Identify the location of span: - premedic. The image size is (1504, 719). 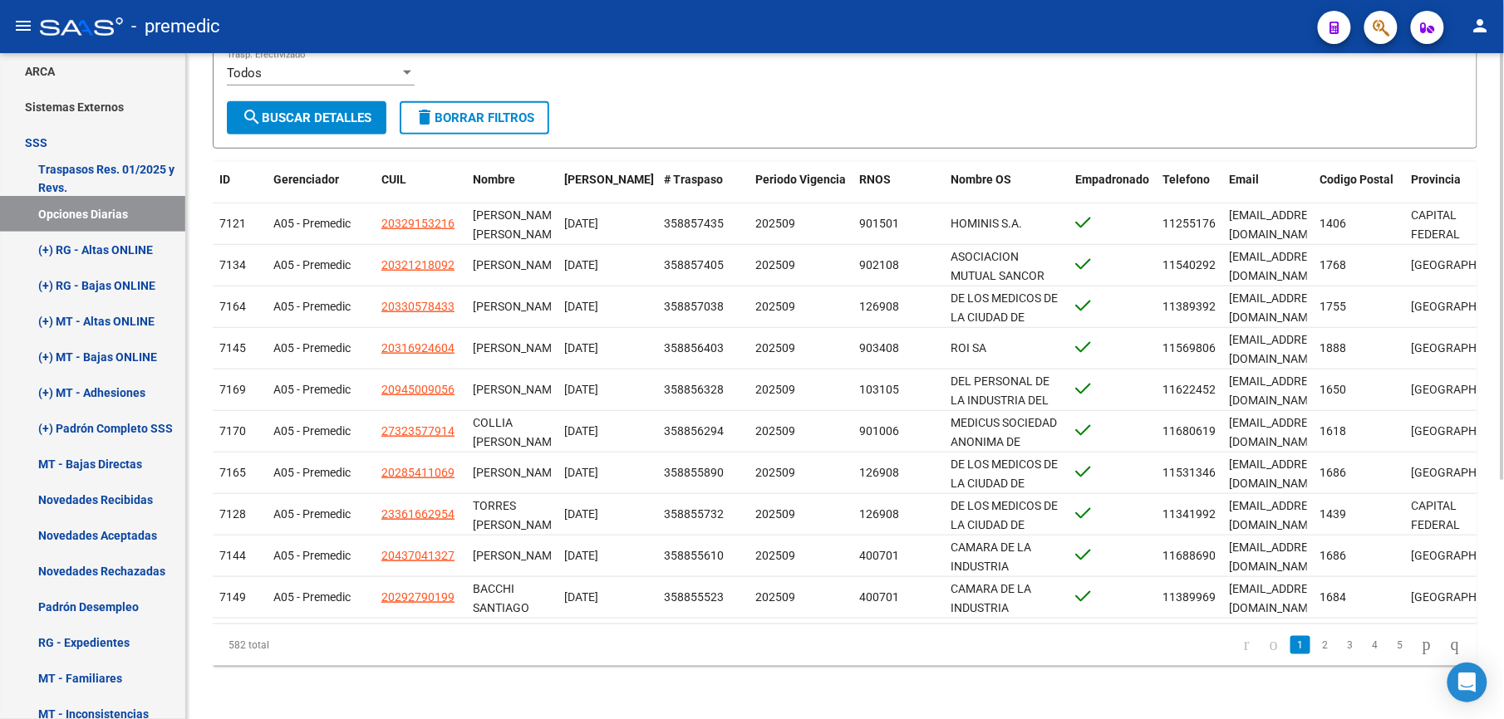
(175, 27).